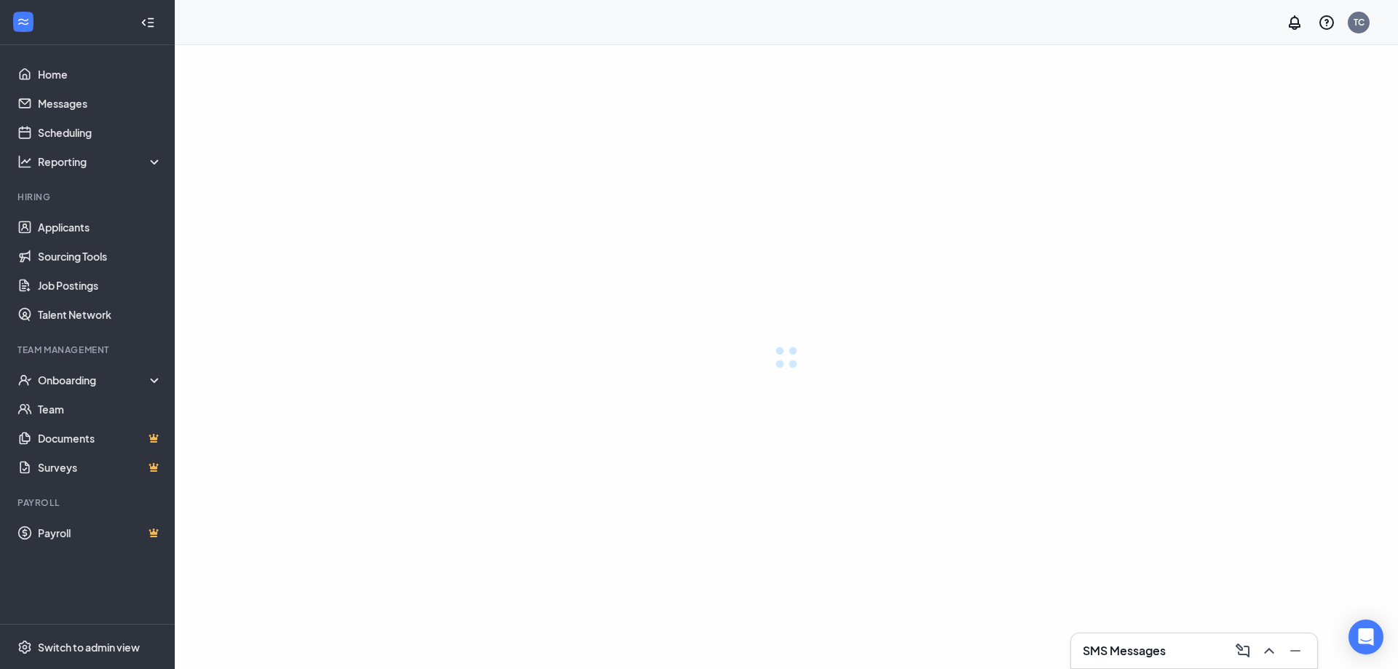 Image resolution: width=1398 pixels, height=669 pixels. Describe the element at coordinates (148, 23) in the screenshot. I see `svg: Collapse` at that location.